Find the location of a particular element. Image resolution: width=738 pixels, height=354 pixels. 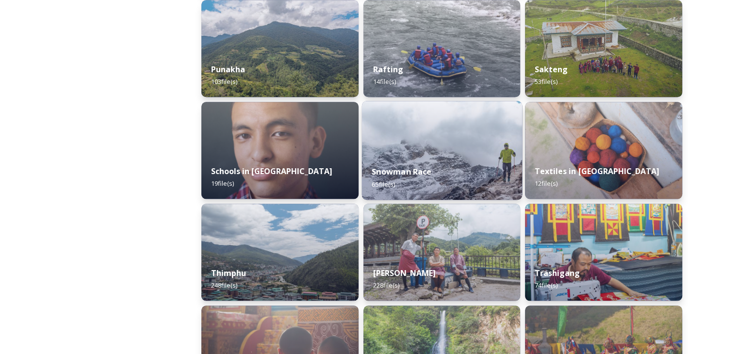

span: 12 file(s) is located at coordinates (546, 183).